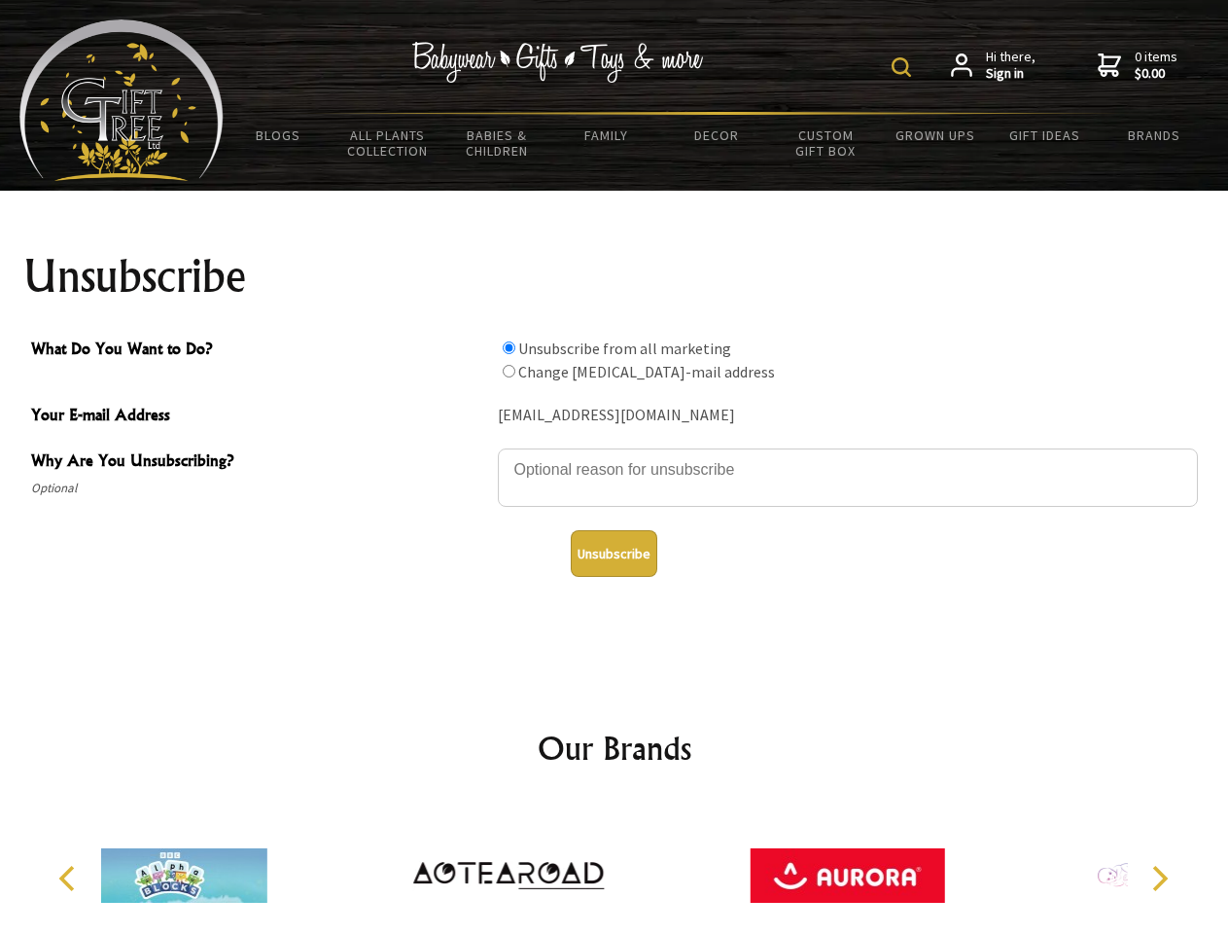  What do you see at coordinates (615, 748) in the screenshot?
I see `h2: Our Brands` at bounding box center [615, 748].